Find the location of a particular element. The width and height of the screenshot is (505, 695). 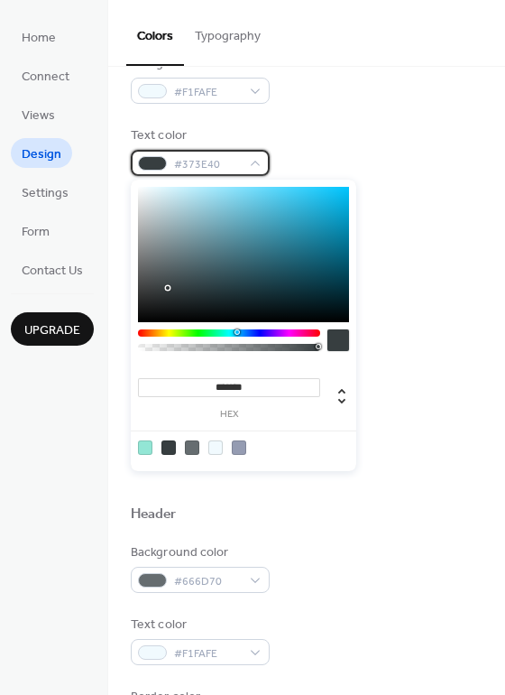

span: Views is located at coordinates (38, 115).